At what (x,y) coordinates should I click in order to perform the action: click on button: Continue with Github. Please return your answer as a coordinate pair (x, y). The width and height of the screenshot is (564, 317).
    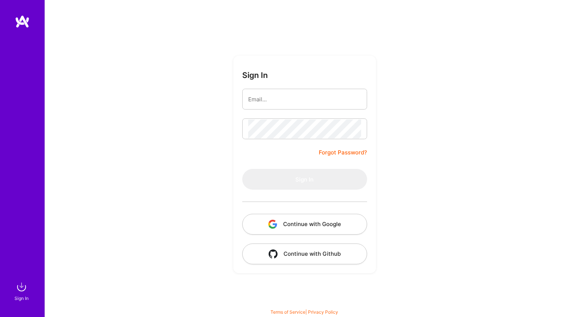
    Looking at the image, I should click on (304, 254).